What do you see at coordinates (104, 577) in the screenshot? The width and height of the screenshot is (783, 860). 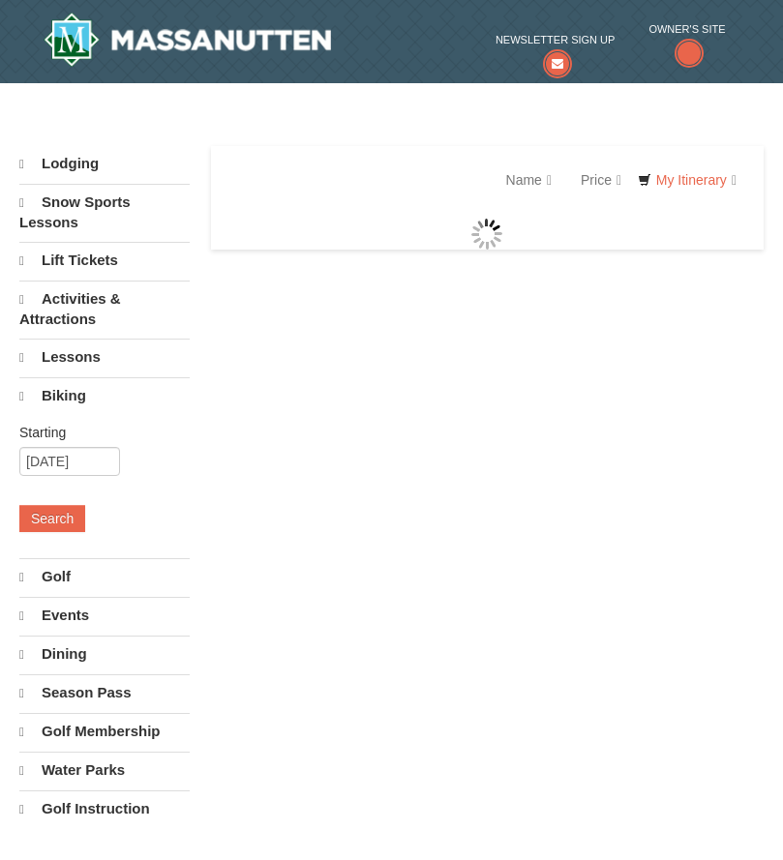 I see `a: Golf` at bounding box center [104, 577].